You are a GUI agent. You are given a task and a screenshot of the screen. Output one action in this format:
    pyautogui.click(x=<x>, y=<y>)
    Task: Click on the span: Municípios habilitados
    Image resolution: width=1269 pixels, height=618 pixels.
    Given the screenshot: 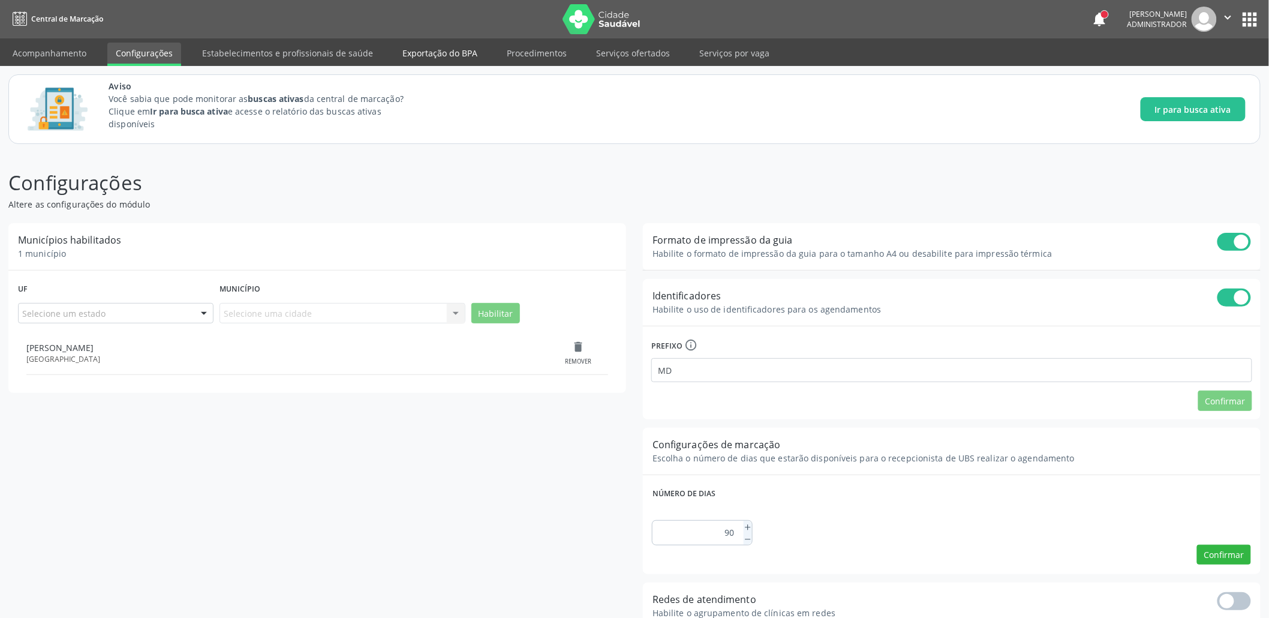 What is the action you would take?
    pyautogui.click(x=70, y=240)
    